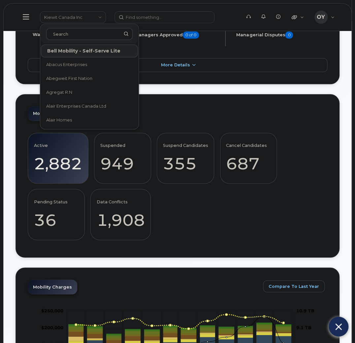 The width and height of the screenshot is (355, 343). I want to click on tspan: $250,000, so click(52, 310).